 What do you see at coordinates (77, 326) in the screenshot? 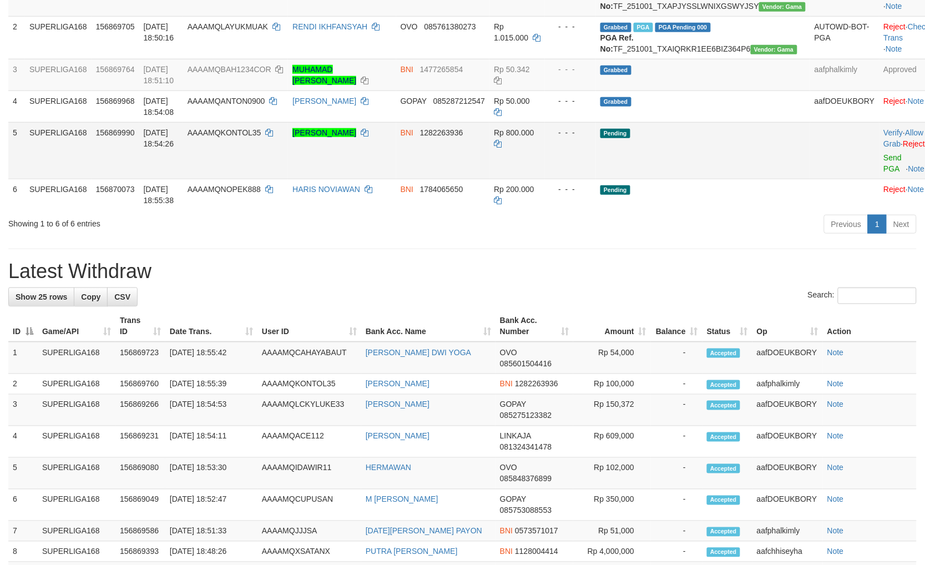
I see `th: Game/API: activate to sort column ascending` at bounding box center [77, 326].